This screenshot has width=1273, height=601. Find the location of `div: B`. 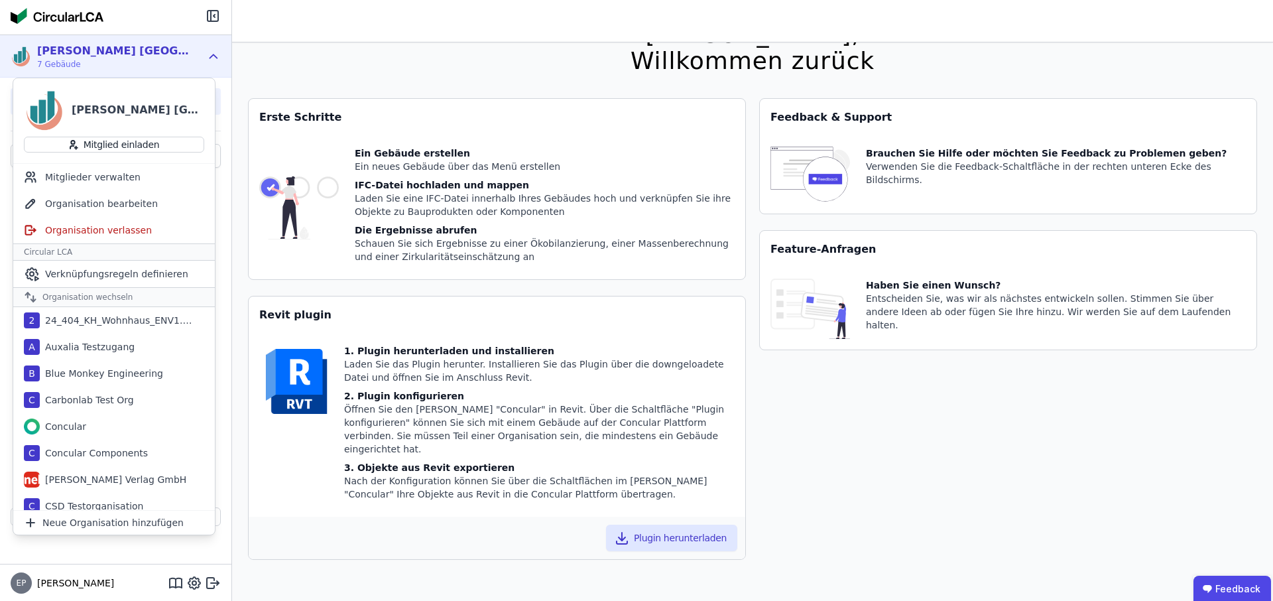

div: B is located at coordinates (32, 373).